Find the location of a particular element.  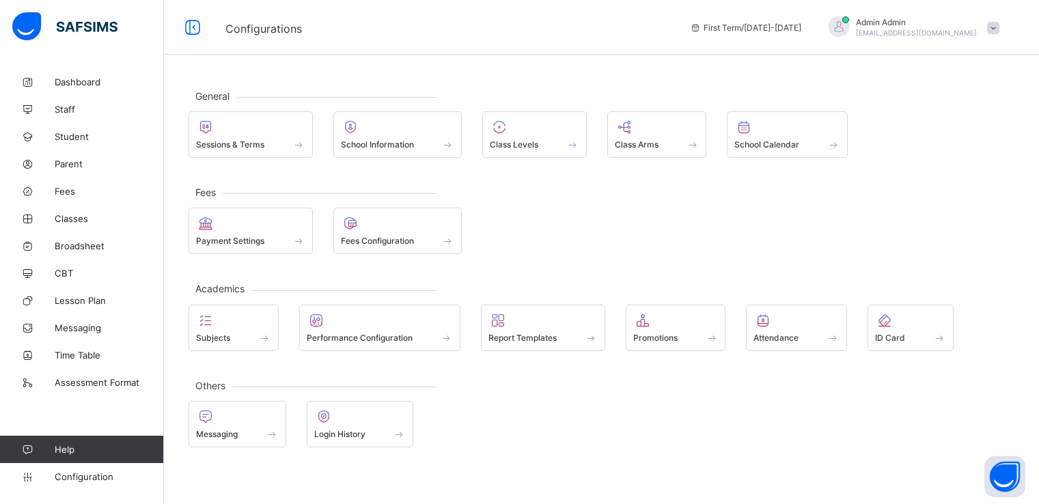

img: safsims is located at coordinates (65, 27).